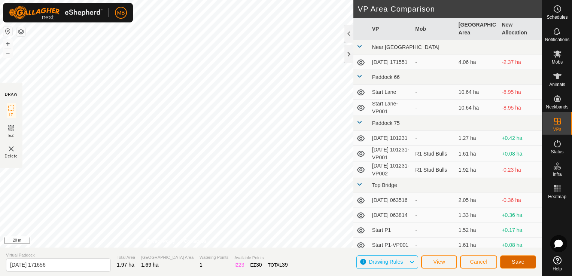 The image size is (572, 276). I want to click on img: VP, so click(11, 149).